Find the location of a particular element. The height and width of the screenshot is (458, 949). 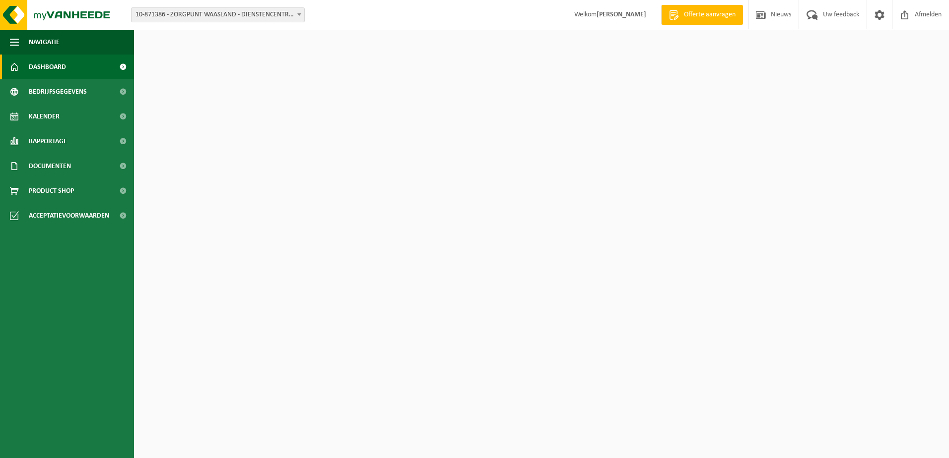

span: Dashboard is located at coordinates (47, 67).